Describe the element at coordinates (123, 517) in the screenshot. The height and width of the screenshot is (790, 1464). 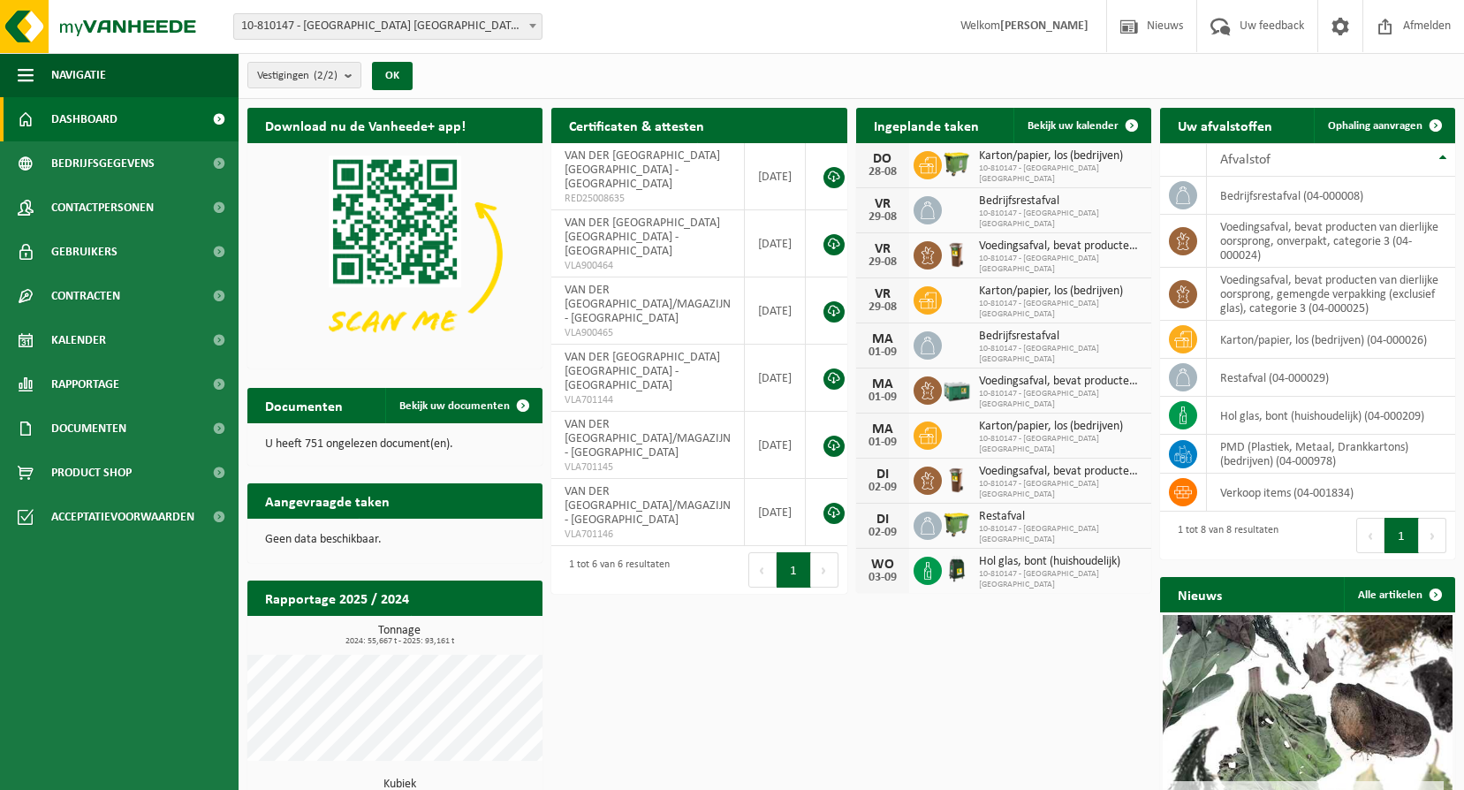
I see `span: Acceptatievoorwaarden` at that location.